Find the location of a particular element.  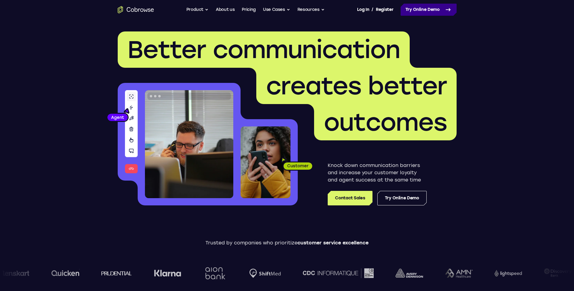

img: avery-dennison is located at coordinates (409, 273).